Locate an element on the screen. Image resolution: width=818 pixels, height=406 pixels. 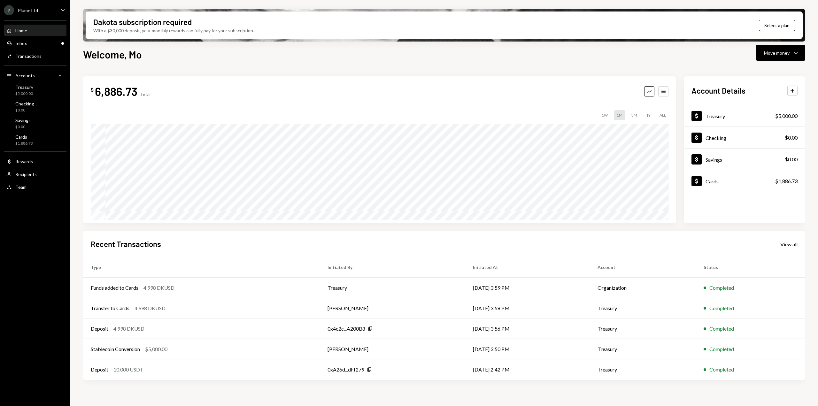
div: Plume Ltd is located at coordinates (28, 10).